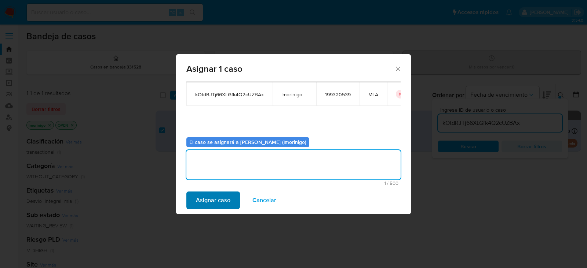  I want to click on span: Asignar 1 caso, so click(290, 69).